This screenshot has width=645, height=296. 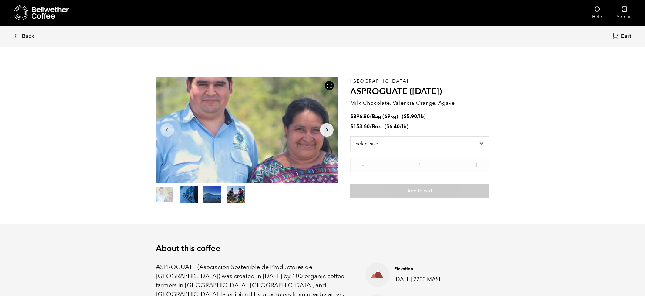 What do you see at coordinates (376, 126) in the screenshot?
I see `span: Box` at bounding box center [376, 126].